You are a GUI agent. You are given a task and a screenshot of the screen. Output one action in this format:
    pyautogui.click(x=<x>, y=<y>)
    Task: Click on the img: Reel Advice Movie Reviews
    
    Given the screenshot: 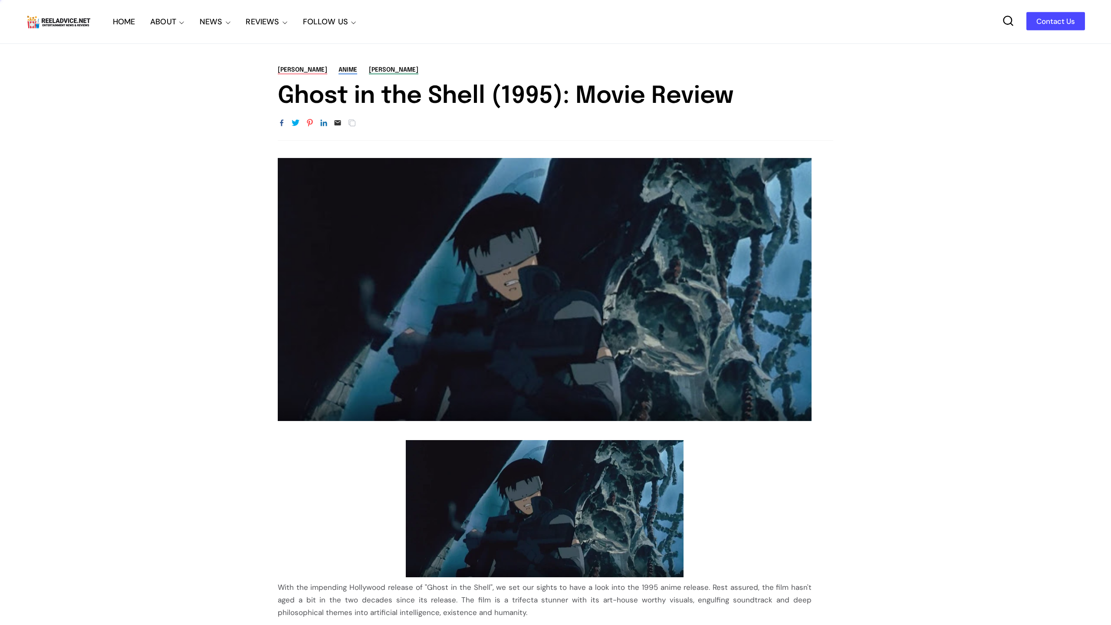 What is the action you would take?
    pyautogui.click(x=59, y=22)
    